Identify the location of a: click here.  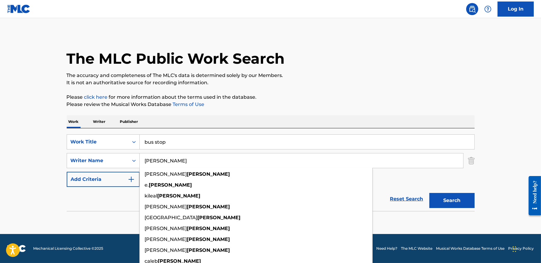
(96, 97).